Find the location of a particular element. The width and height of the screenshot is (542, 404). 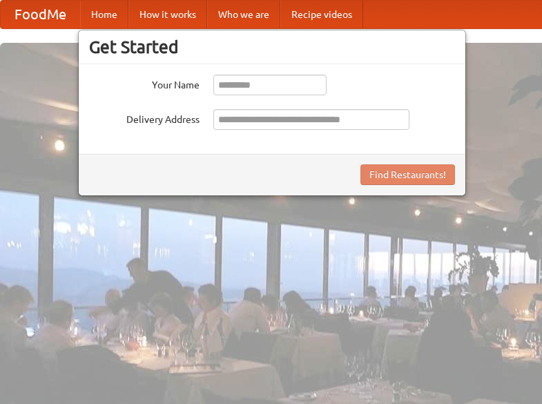

a: How it works is located at coordinates (168, 14).